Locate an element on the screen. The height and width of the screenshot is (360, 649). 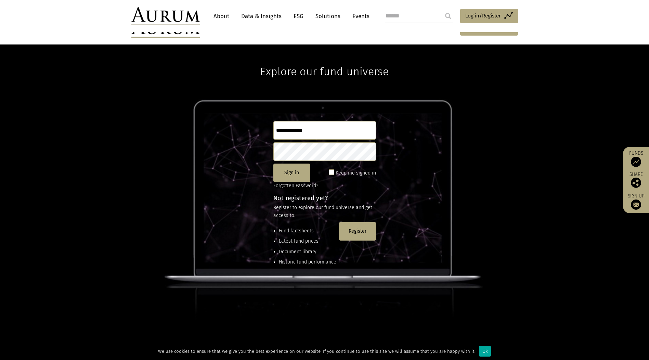
a: Log in/Register is located at coordinates (489, 16).